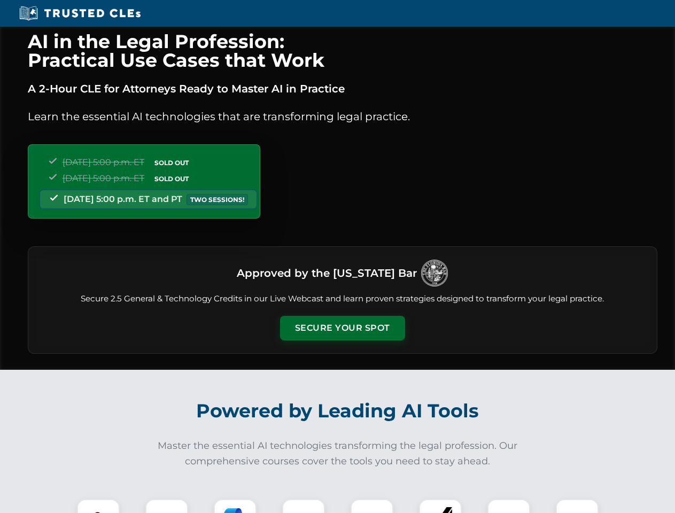  Describe the element at coordinates (80, 13) in the screenshot. I see `img: Trusted CLEs` at that location.